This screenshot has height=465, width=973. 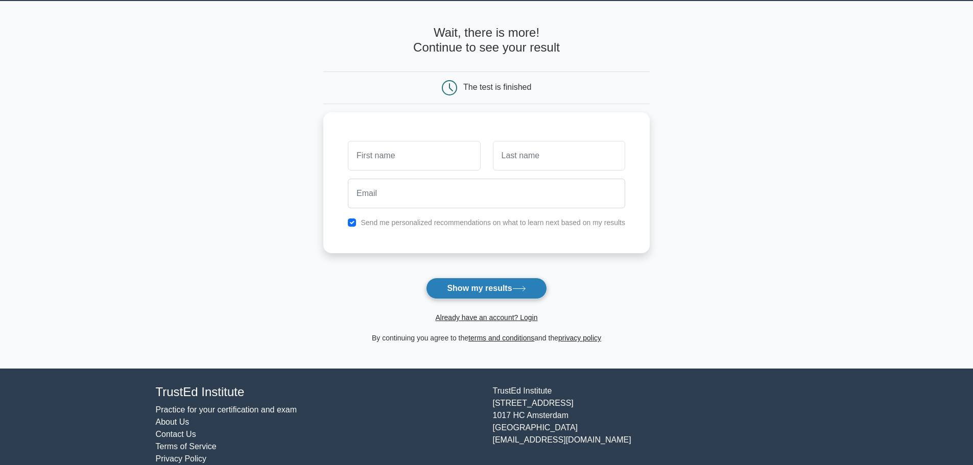 I want to click on div: By continuing you agree to the and the, so click(x=486, y=338).